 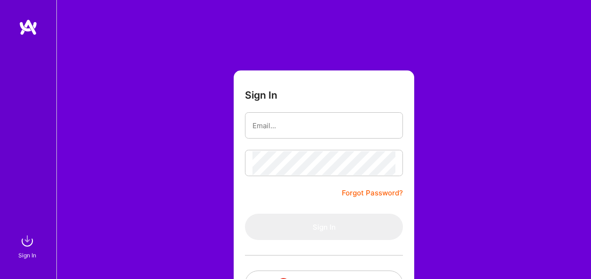 I want to click on a: sign inSign In, so click(x=28, y=246).